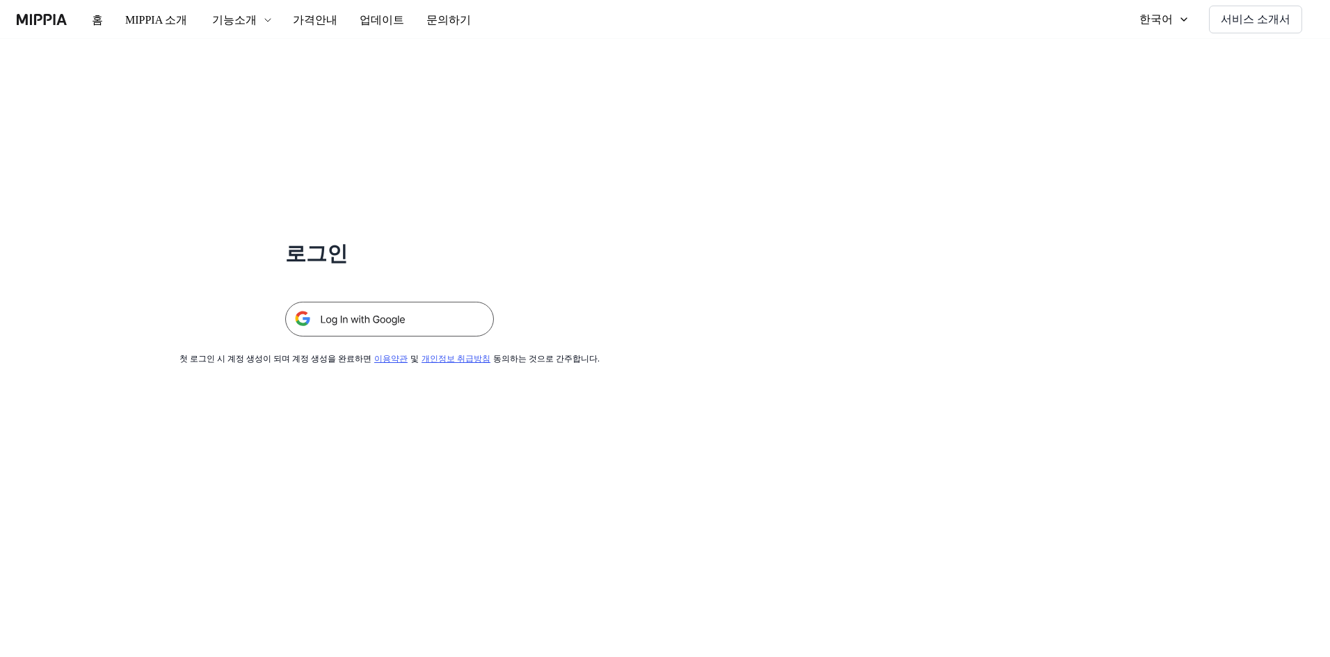 This screenshot has height=657, width=1330. I want to click on a: MIPPIA 소개, so click(153, 20).